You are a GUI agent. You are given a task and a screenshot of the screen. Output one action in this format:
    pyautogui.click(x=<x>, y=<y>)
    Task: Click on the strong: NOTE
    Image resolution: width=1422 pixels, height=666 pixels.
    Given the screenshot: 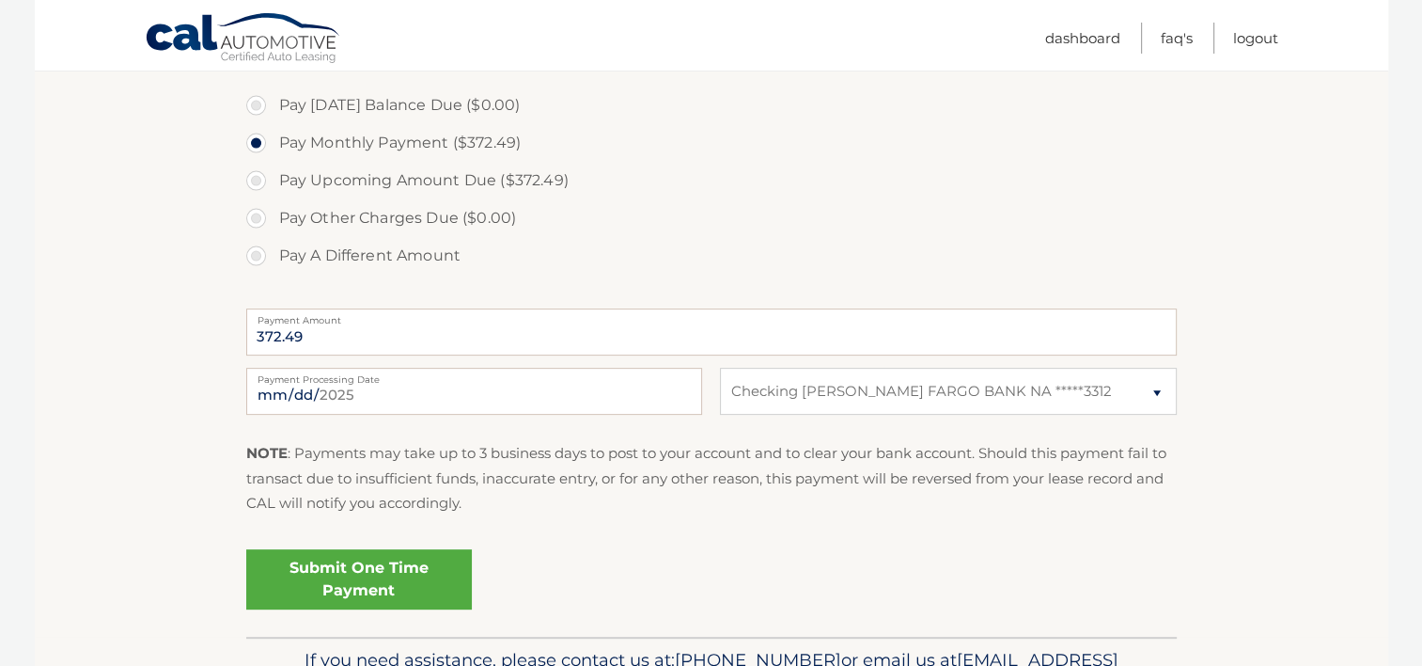 What is the action you would take?
    pyautogui.click(x=267, y=452)
    